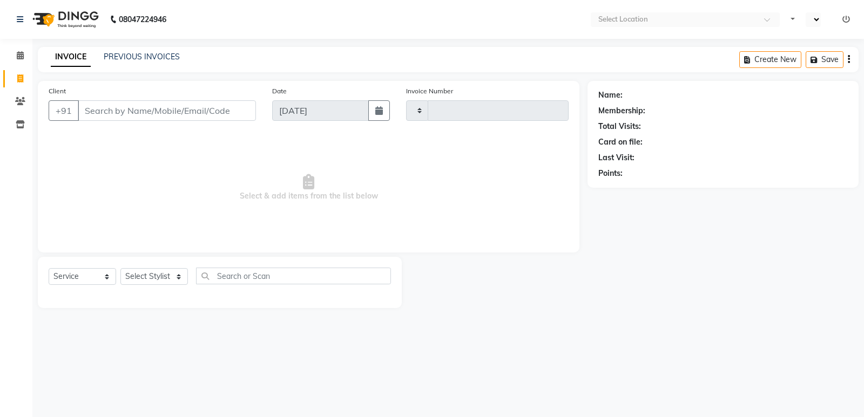 This screenshot has height=417, width=864. I want to click on div: Last Visit:, so click(616, 158).